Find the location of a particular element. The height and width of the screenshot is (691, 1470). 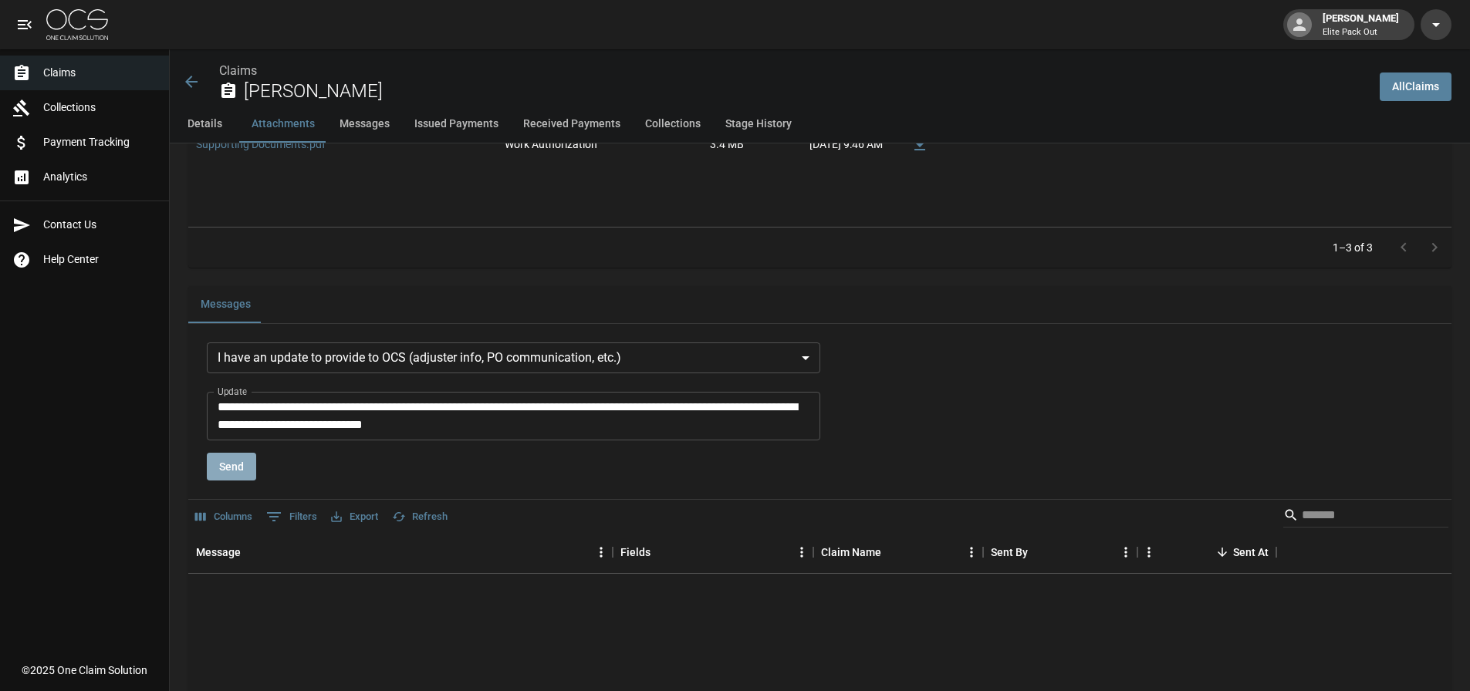

span: Collections is located at coordinates (100, 107).